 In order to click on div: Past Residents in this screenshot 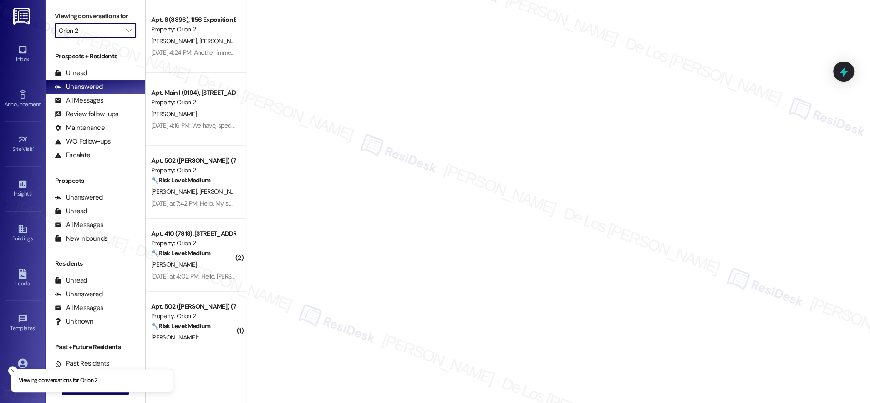, I will do `click(82, 363)`.